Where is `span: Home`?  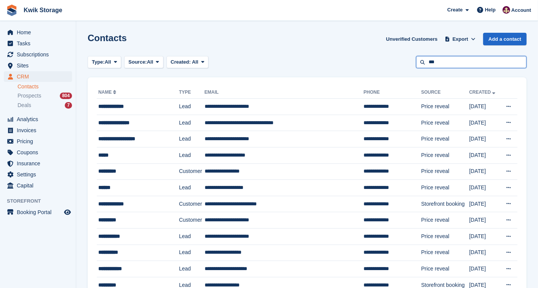 span: Home is located at coordinates (40, 32).